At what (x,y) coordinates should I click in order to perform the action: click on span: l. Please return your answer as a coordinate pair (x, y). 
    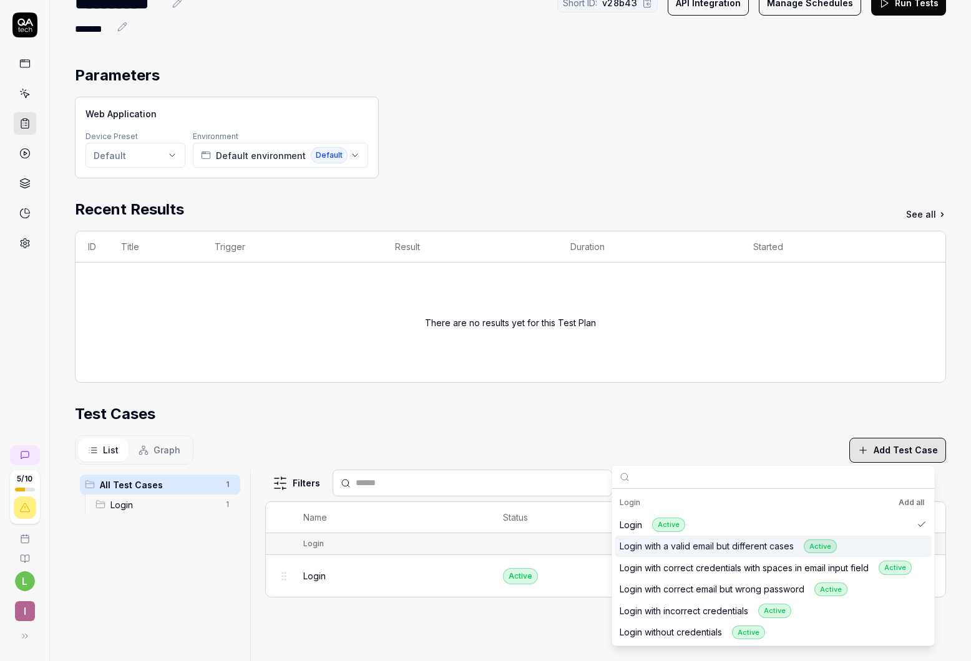
    Looking at the image, I should click on (25, 582).